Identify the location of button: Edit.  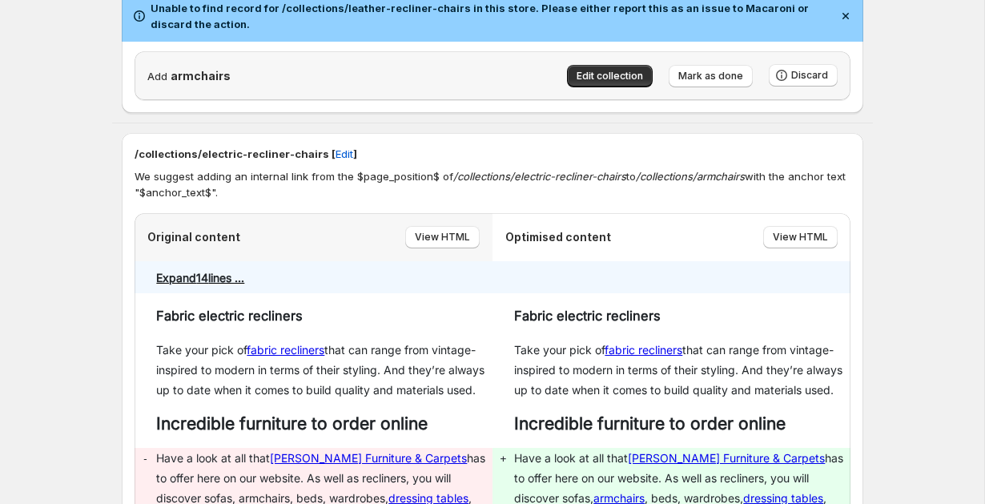
(344, 154).